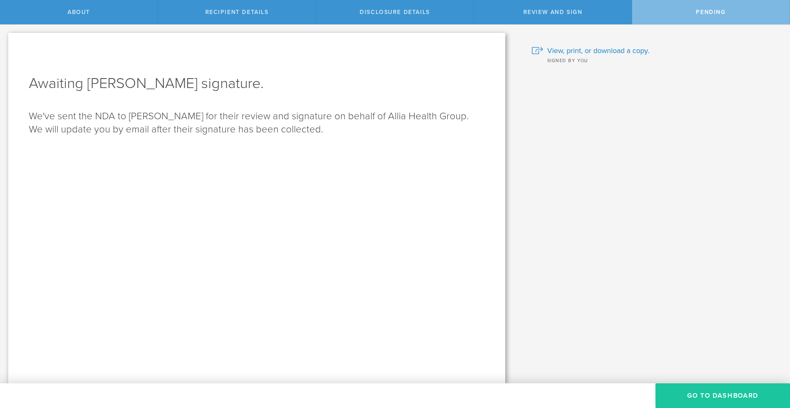  Describe the element at coordinates (711, 12) in the screenshot. I see `span: Pending` at that location.